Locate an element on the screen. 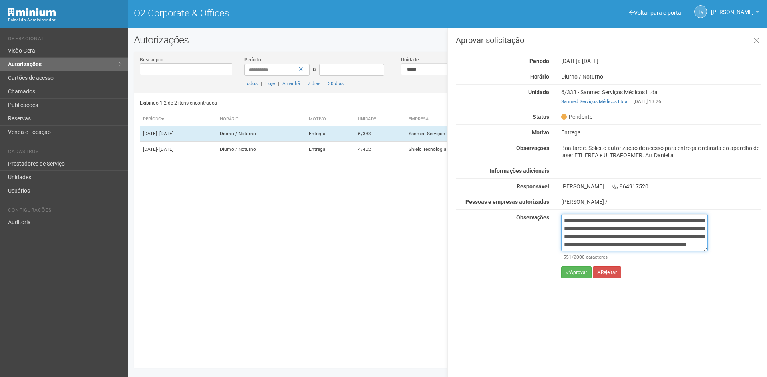 The height and width of the screenshot is (377, 767). th: Unidade is located at coordinates (380, 119).